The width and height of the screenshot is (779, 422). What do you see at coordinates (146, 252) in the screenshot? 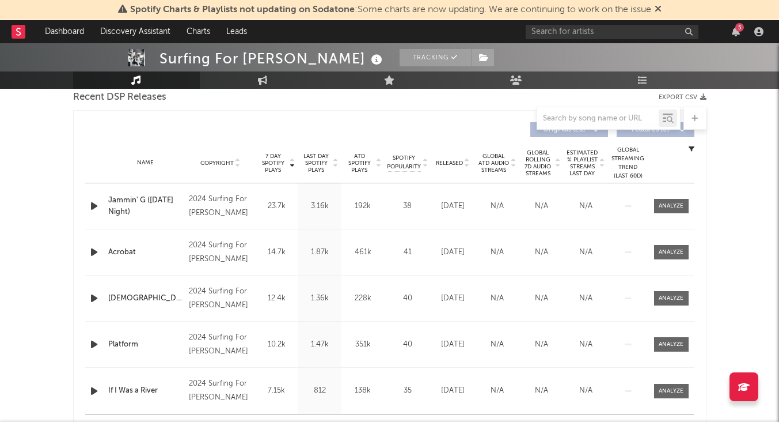
I see `div: Acrobat` at bounding box center [146, 252].